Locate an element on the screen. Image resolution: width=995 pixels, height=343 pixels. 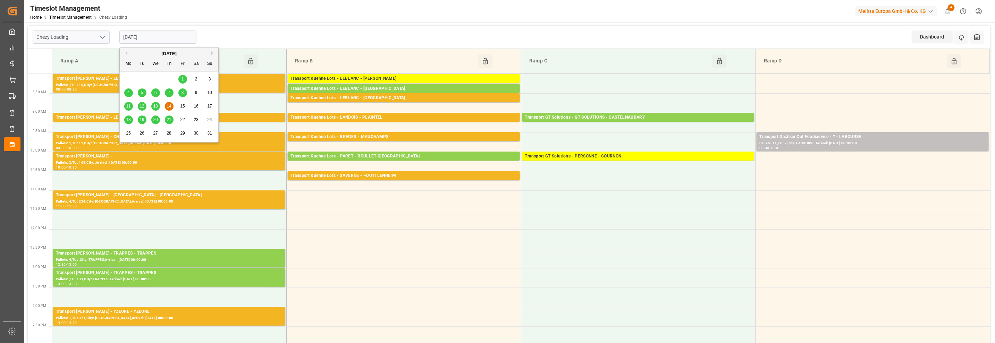
div: 12:30 is located at coordinates (61, 264).